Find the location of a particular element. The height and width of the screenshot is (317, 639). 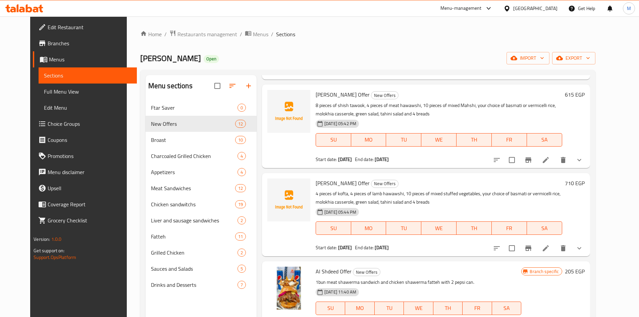

div: Ftar Saver is located at coordinates (194, 108).